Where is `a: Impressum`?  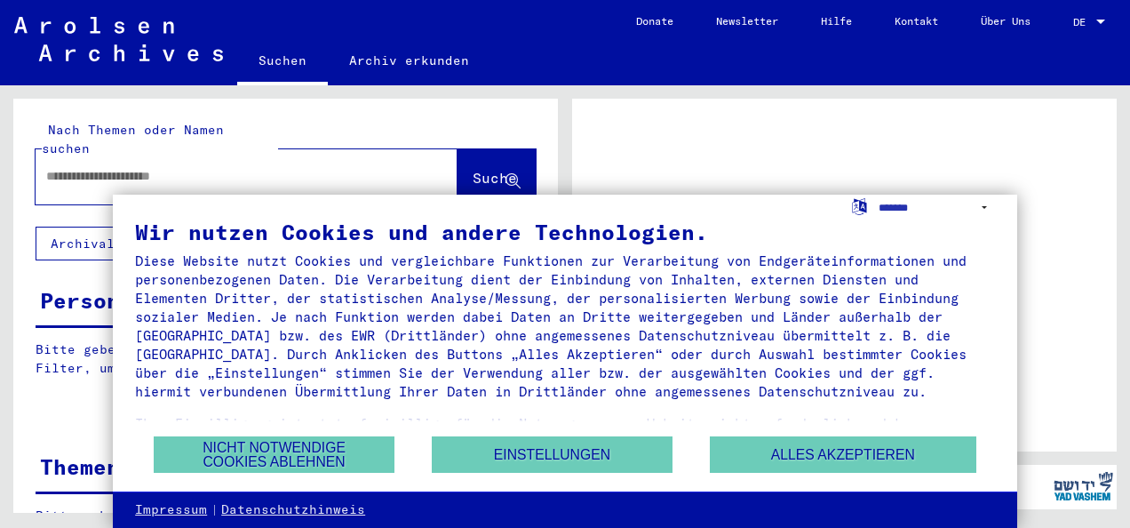 a: Impressum is located at coordinates (171, 510).